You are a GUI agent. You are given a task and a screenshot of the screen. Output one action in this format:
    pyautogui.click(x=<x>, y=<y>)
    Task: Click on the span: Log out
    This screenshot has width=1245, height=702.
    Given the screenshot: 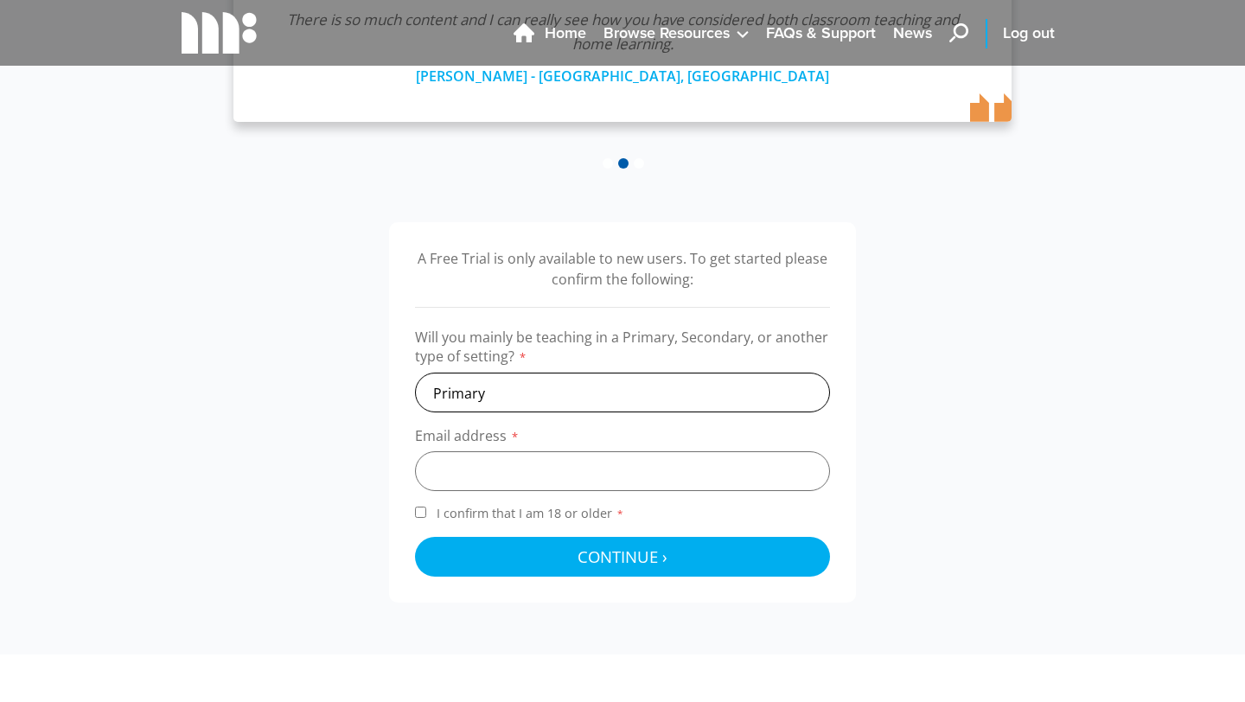 What is the action you would take?
    pyautogui.click(x=1029, y=33)
    